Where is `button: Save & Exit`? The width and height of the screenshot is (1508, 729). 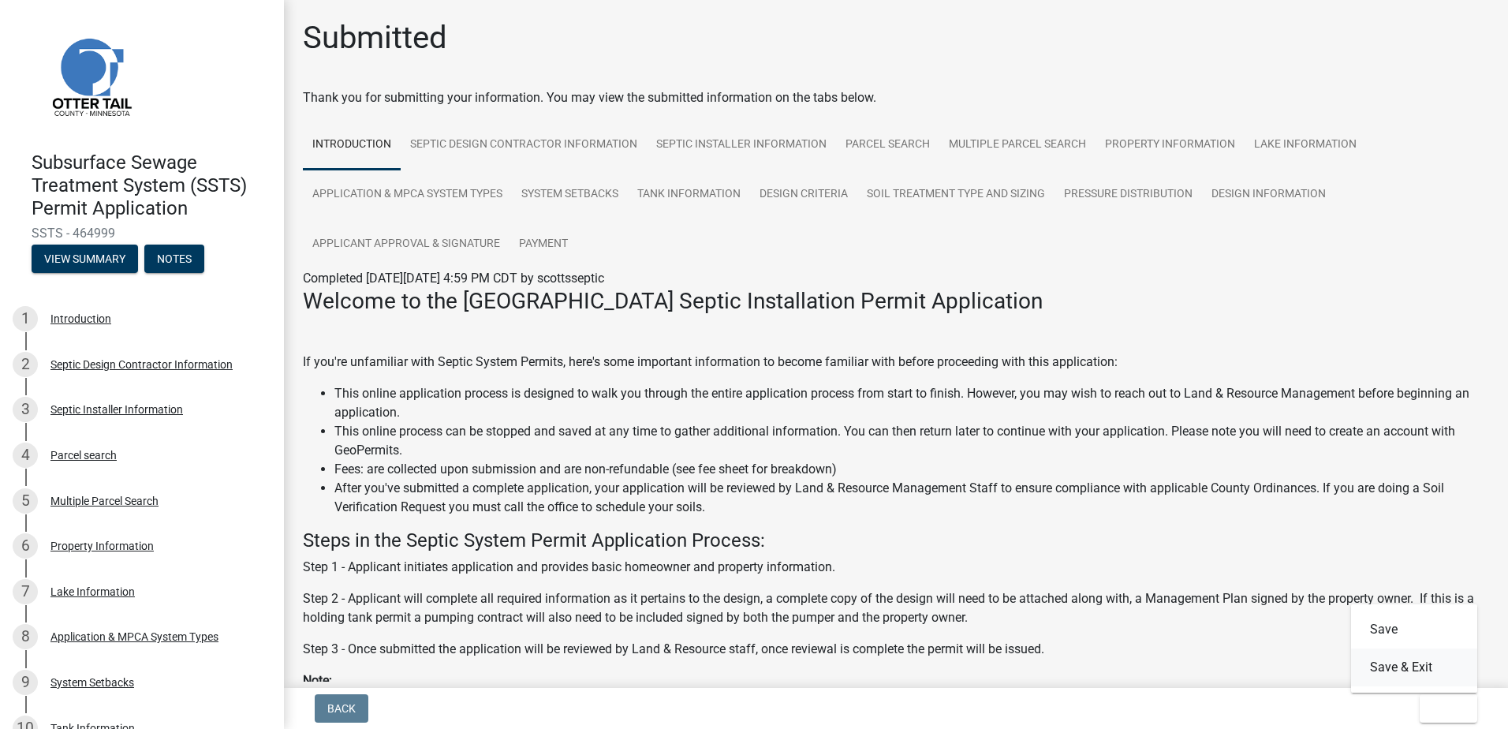
button: Save & Exit is located at coordinates (1414, 667).